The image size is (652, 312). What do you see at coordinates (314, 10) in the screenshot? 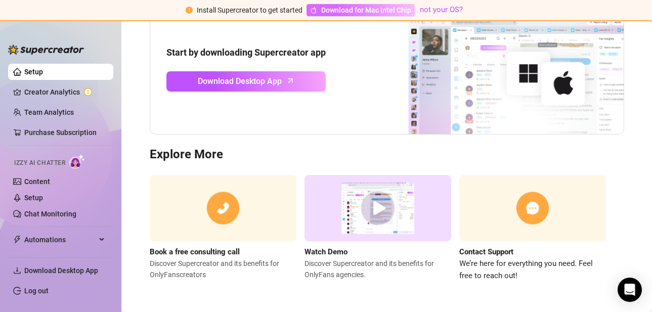
I see `span: apple` at bounding box center [314, 10].